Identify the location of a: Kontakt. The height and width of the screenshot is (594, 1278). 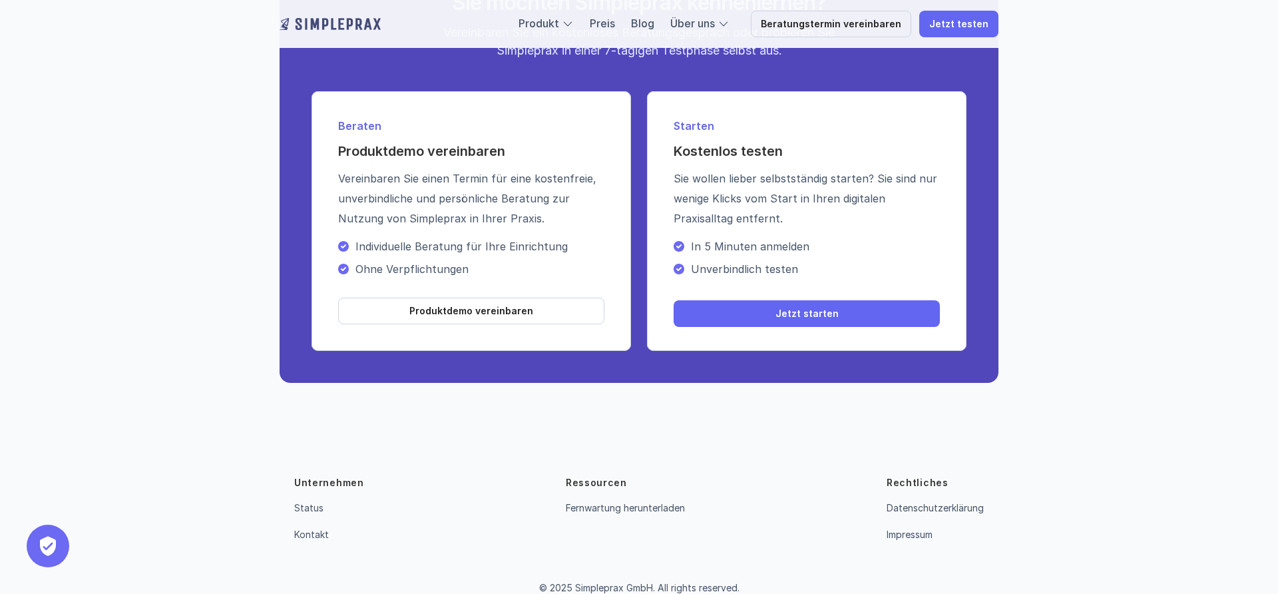
(312, 534).